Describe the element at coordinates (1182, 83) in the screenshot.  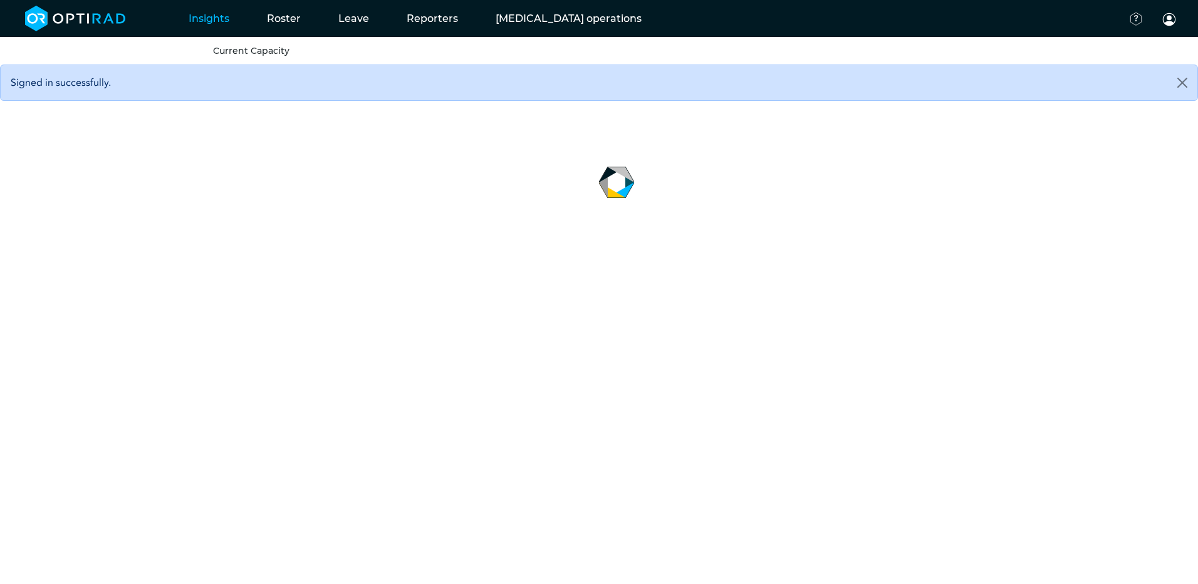
I see `button: Close` at that location.